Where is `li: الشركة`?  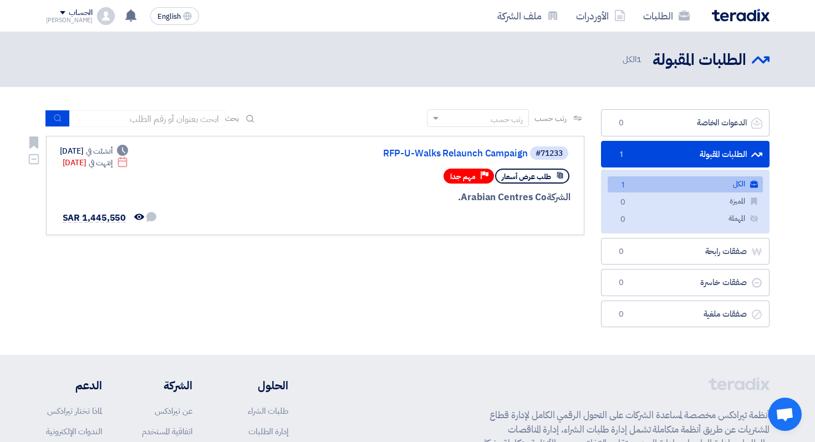 li: الشركة is located at coordinates (163, 385).